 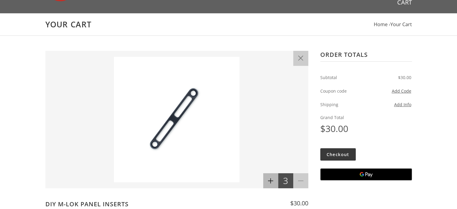 I want to click on a: DIY M-LOK Panel Inserts, so click(x=87, y=204).